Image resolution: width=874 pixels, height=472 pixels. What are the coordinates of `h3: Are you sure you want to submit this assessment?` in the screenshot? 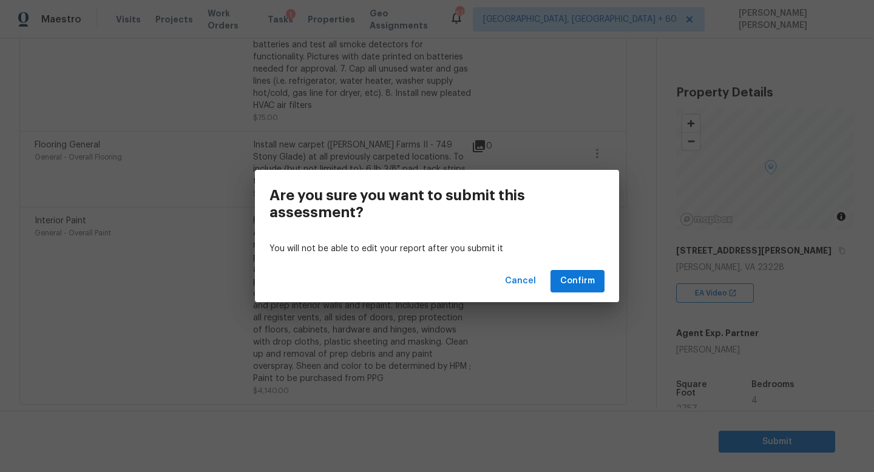 It's located at (409, 204).